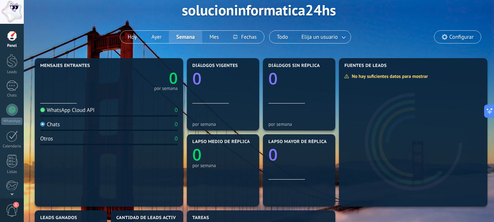 Image resolution: width=494 pixels, height=222 pixels. Describe the element at coordinates (297, 142) in the screenshot. I see `span: Lapso mayor de réplica` at that location.